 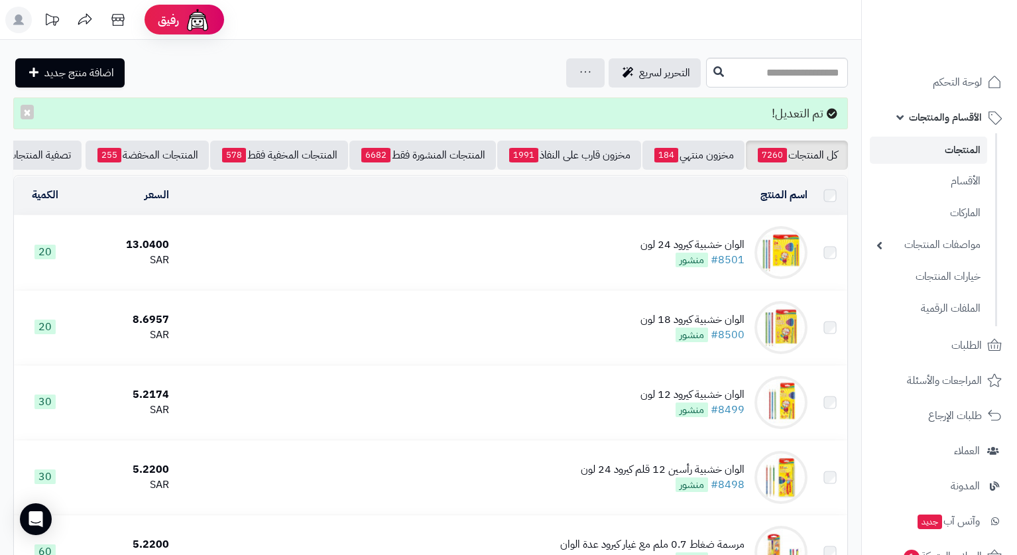 I want to click on img: الوان خشبية كيرود 12 لون, so click(x=781, y=402).